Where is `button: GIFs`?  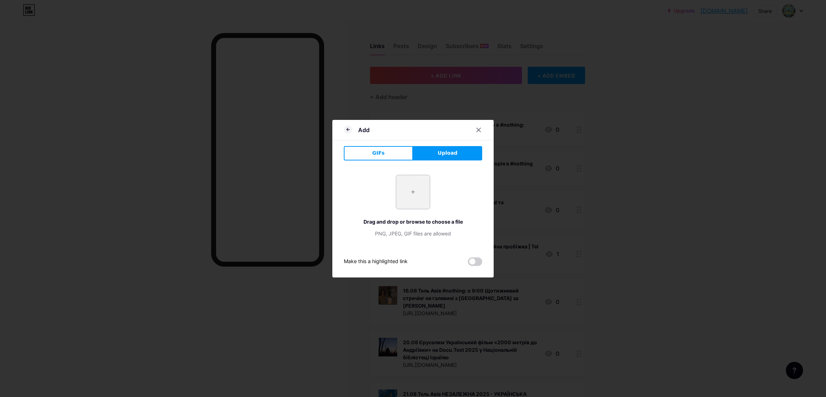
button: GIFs is located at coordinates (378, 153).